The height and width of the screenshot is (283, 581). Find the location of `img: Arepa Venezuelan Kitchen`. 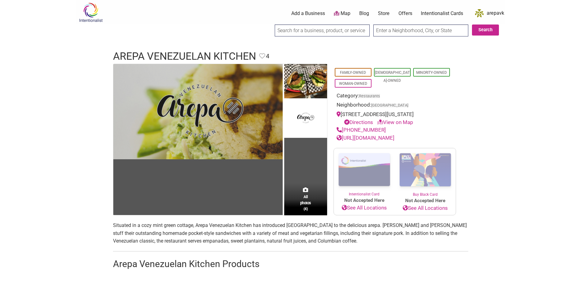

img: Arepa Venezuelan Kitchen is located at coordinates (198, 111).